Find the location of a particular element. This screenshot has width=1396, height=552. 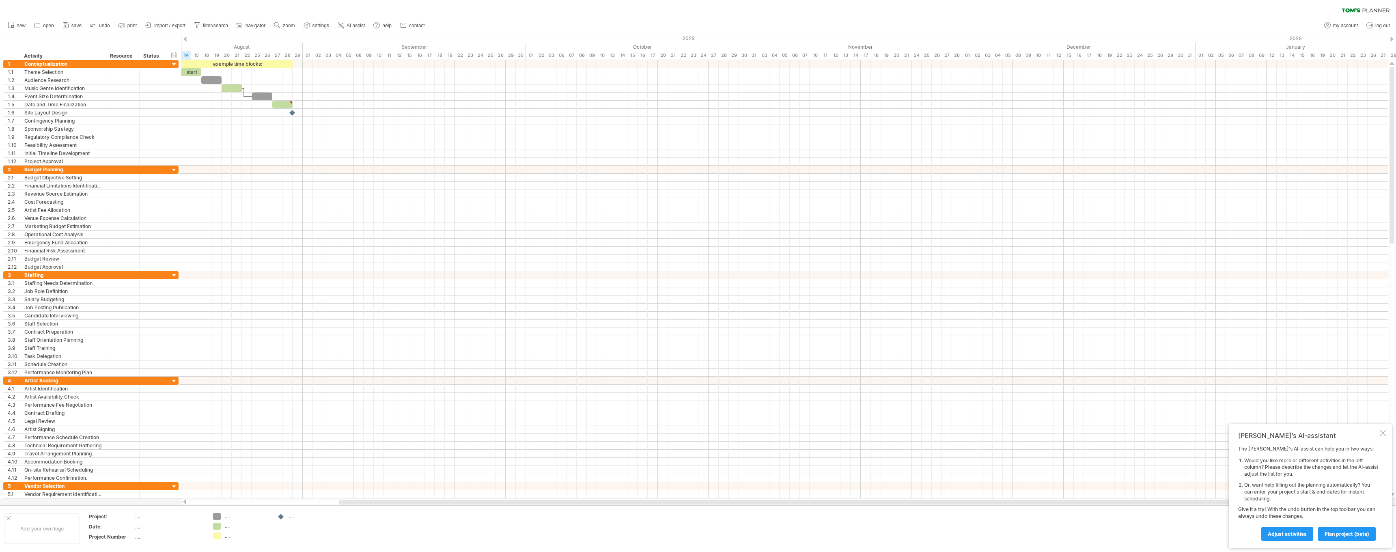

div: Monday, 8 September 2025 is located at coordinates (358, 55).